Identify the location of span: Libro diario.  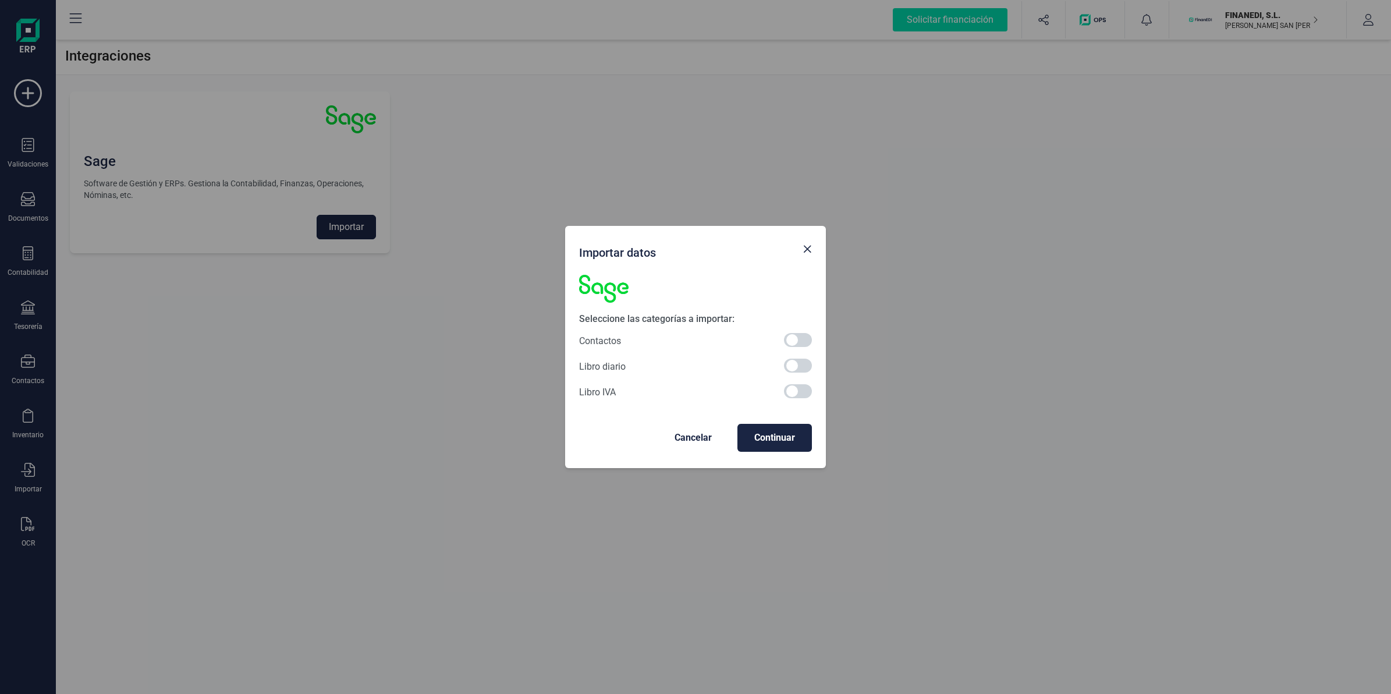
(602, 367).